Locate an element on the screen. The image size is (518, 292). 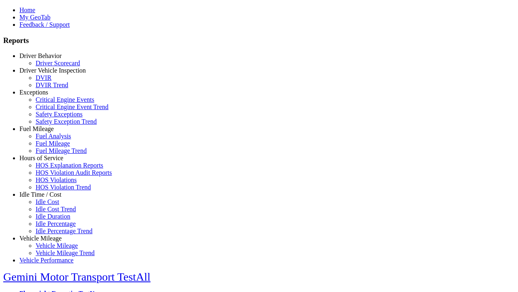
h3: Reports is located at coordinates (259, 40).